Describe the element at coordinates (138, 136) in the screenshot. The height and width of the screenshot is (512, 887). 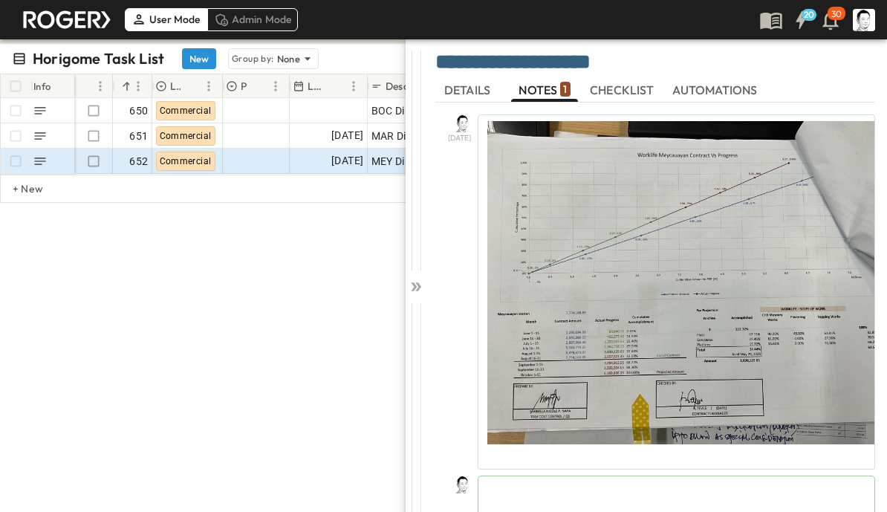
I see `span: 651` at that location.